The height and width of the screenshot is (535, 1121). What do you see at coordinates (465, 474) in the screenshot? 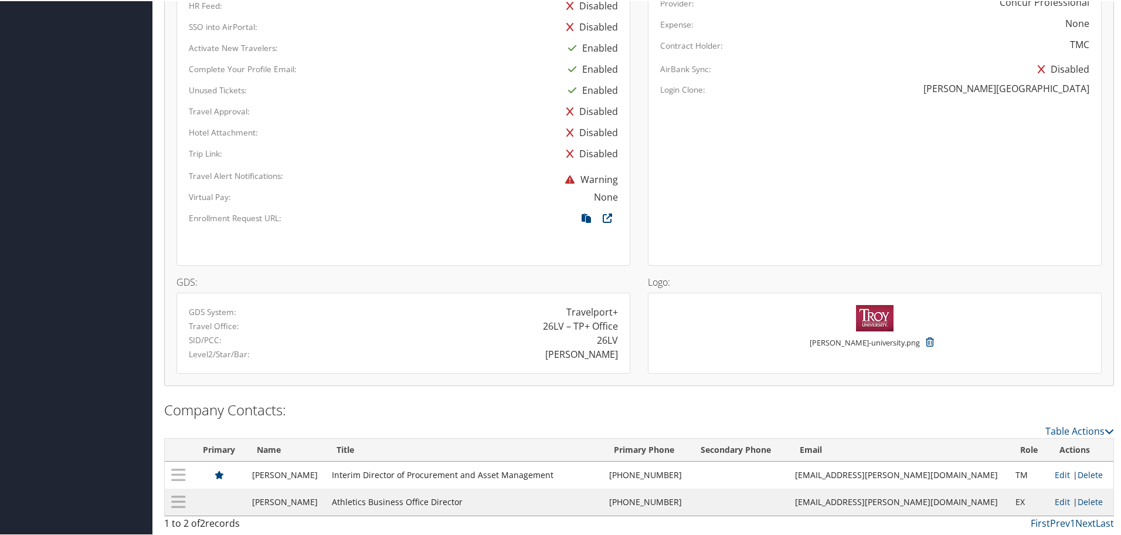
I see `td: Interim Director of Procurement and Asset Management` at bounding box center [465, 474].